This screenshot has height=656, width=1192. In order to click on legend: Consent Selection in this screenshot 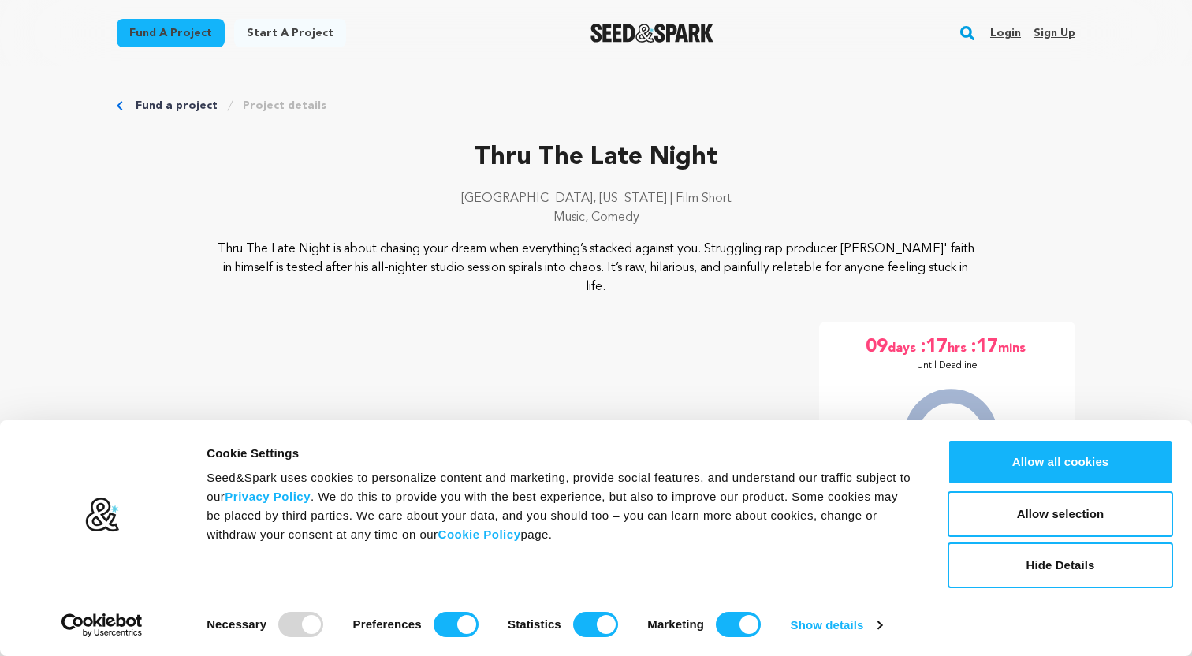, I will do `click(206, 605)`.